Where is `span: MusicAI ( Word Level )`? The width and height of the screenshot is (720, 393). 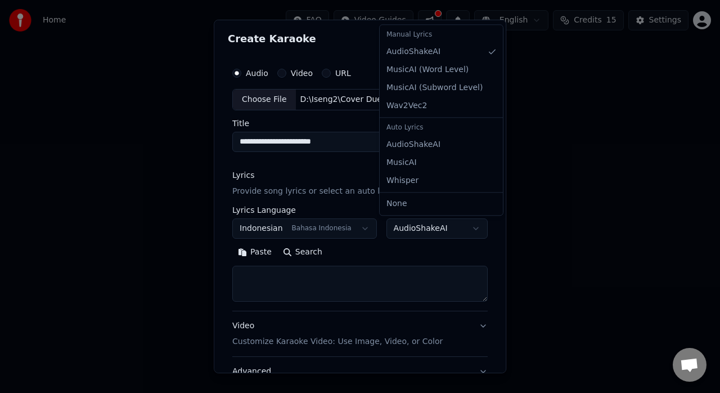
span: MusicAI ( Word Level ) is located at coordinates (428, 70).